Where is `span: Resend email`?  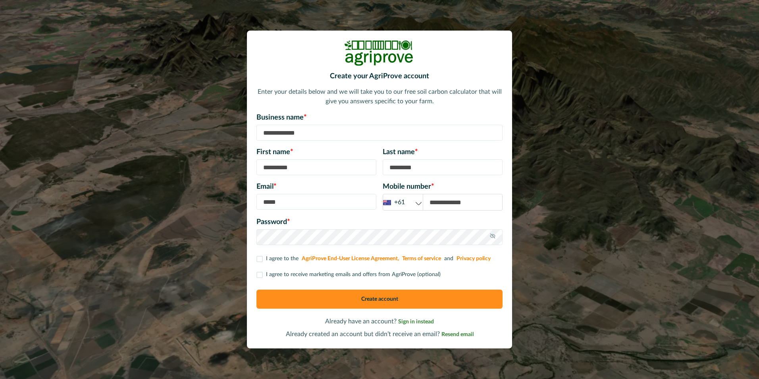
span: Resend email is located at coordinates (457, 334).